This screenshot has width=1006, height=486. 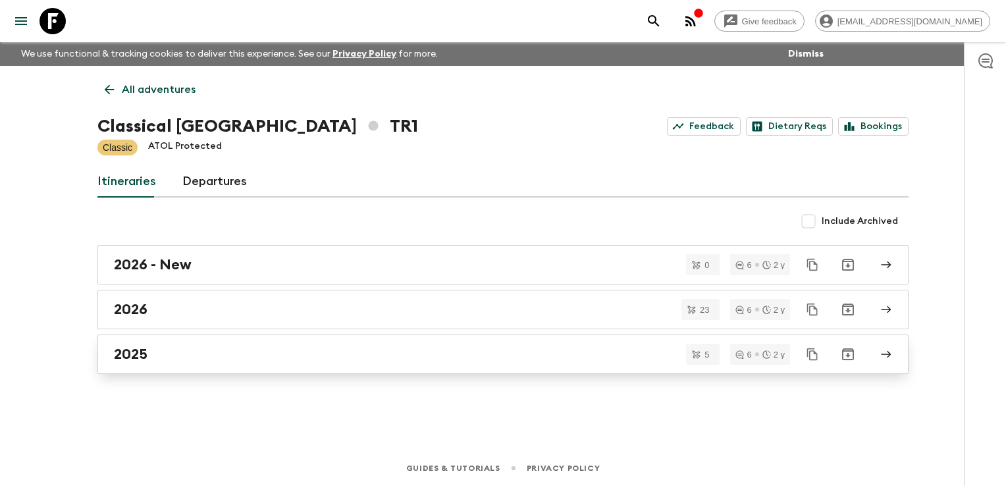 What do you see at coordinates (126, 182) in the screenshot?
I see `a: Itineraries` at bounding box center [126, 182].